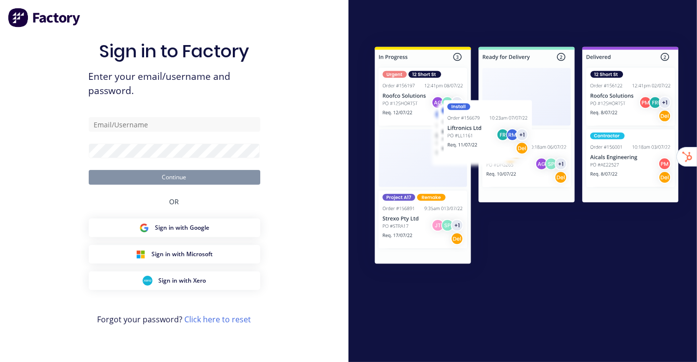 This screenshot has width=697, height=362. Describe the element at coordinates (144, 228) in the screenshot. I see `img: Google Sign in` at that location.